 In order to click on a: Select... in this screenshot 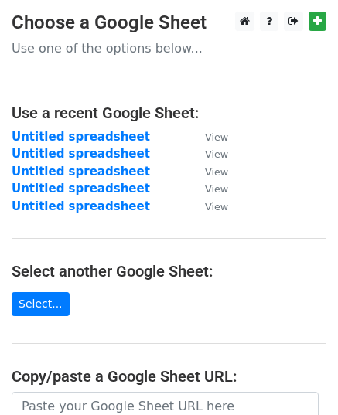, I will do `click(40, 304)`.